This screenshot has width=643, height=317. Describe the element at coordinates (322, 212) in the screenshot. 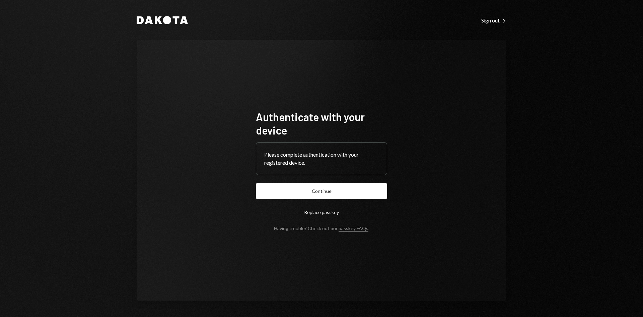

I see `button: Replace passkey` at that location.